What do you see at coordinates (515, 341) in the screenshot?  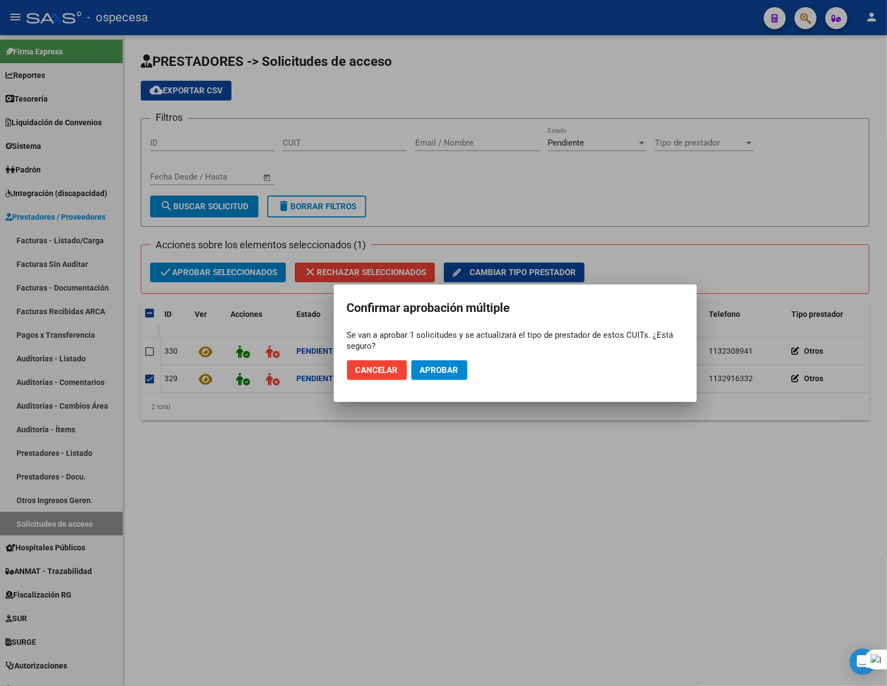 I see `div: Se van a aprobar 1 solicitudes y se actualizará el tipo de prestador de estos CUITs. ¿Está seguro?` at bounding box center [515, 341].